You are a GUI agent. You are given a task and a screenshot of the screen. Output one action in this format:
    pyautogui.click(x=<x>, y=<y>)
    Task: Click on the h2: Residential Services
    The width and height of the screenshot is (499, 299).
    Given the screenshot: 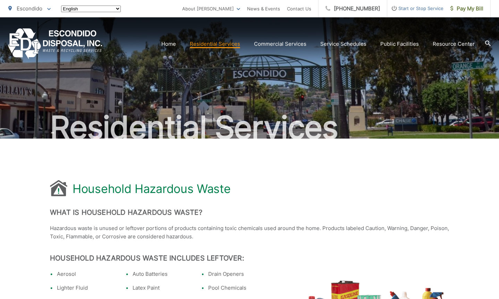 What is the action you would take?
    pyautogui.click(x=249, y=128)
    